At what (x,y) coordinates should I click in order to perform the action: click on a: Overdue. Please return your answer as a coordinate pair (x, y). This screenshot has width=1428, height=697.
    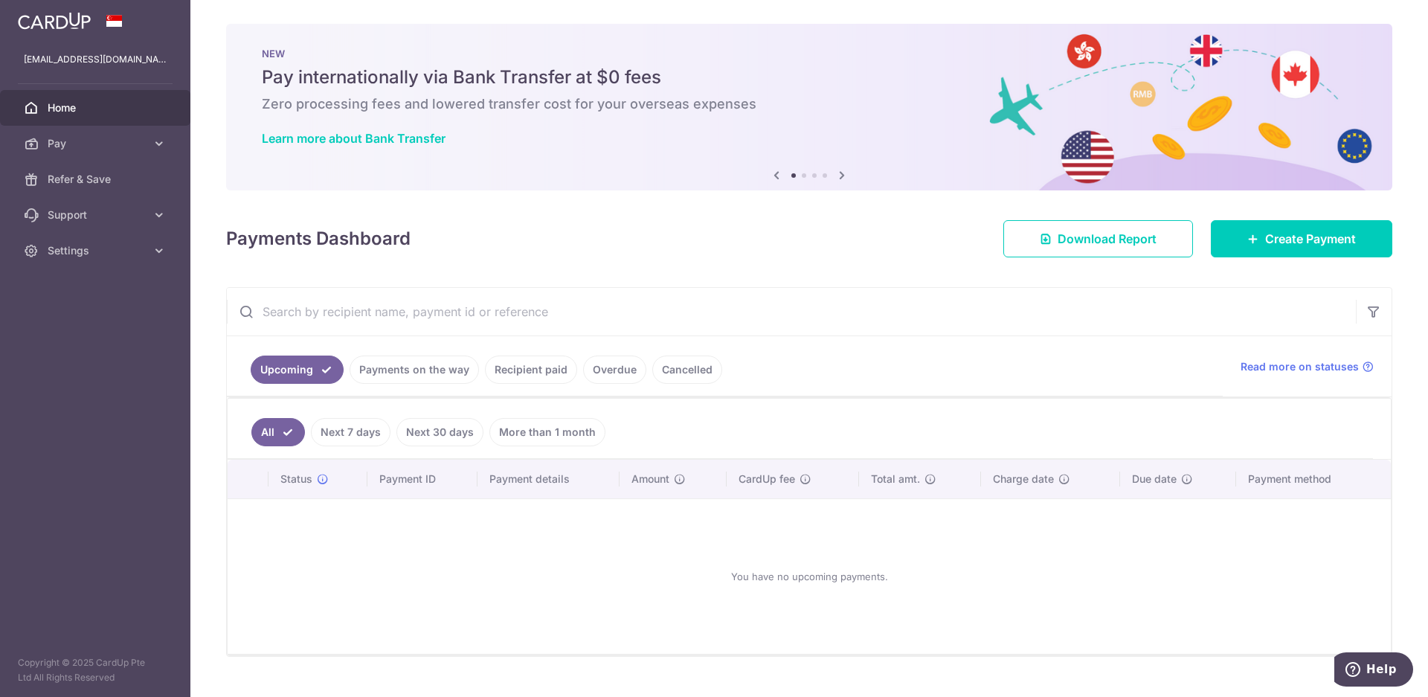
    Looking at the image, I should click on (615, 370).